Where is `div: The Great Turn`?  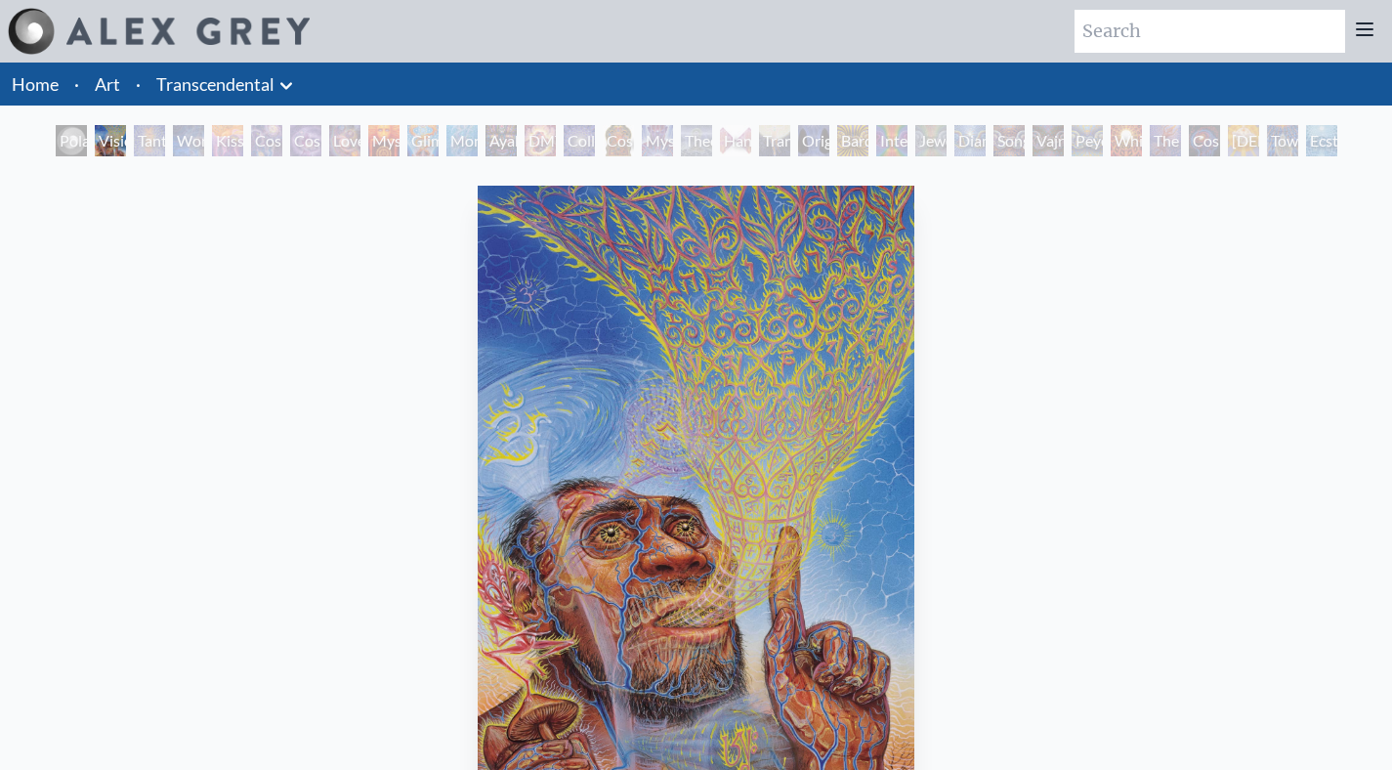 div: The Great Turn is located at coordinates (1165, 141).